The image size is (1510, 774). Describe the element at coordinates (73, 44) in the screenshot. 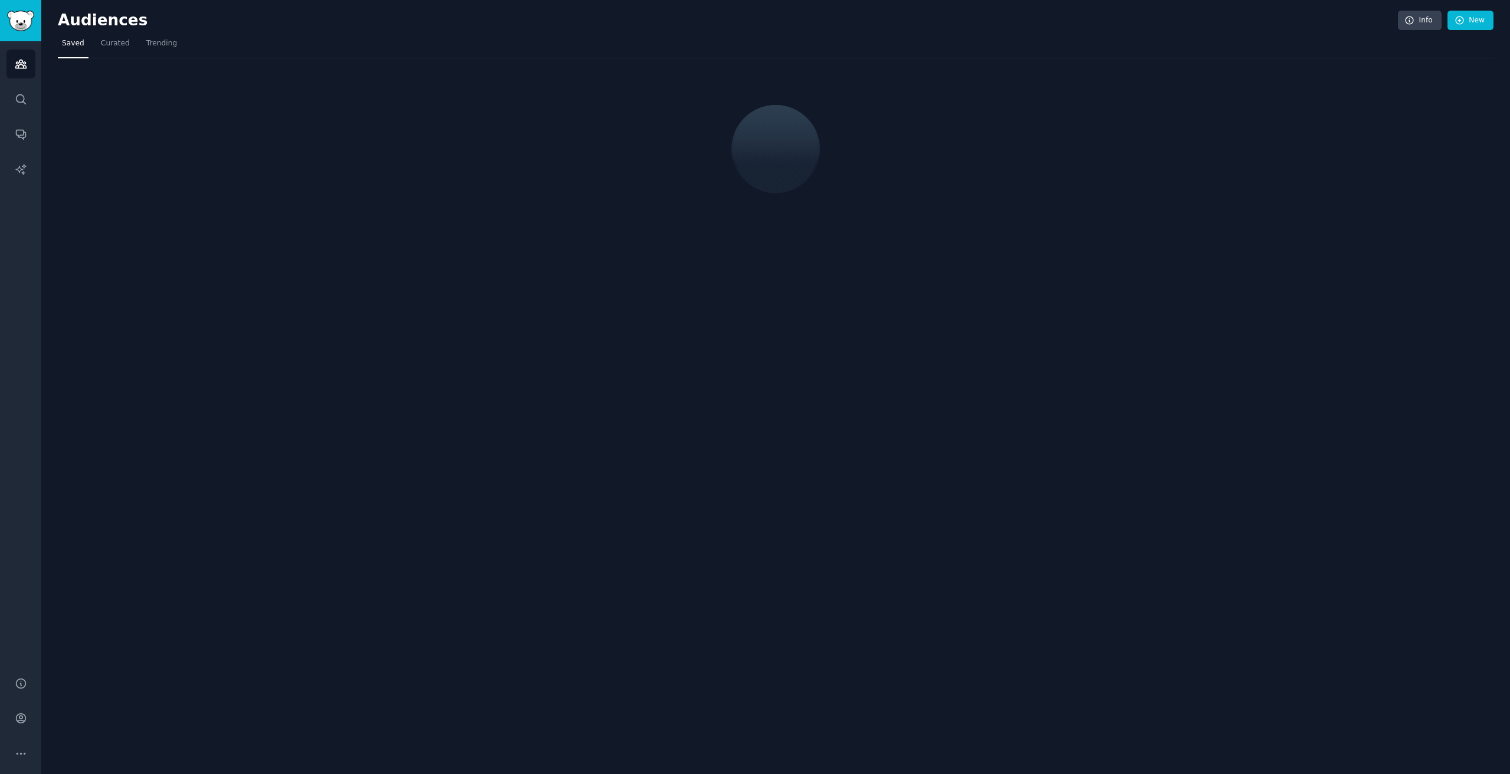

I see `span: Saved` at that location.